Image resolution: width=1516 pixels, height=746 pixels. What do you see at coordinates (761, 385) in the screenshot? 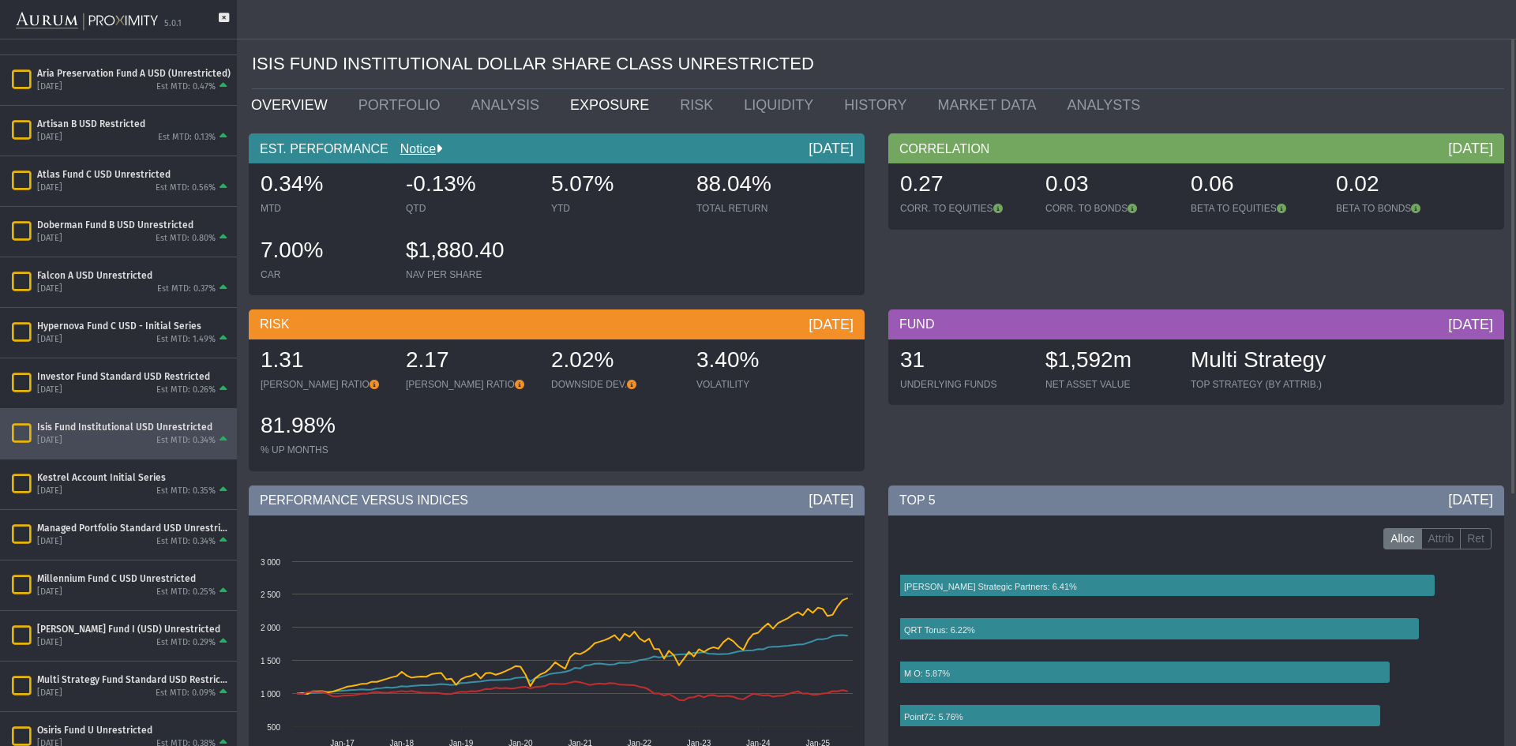
I see `div: VOLATILITY` at bounding box center [761, 385].